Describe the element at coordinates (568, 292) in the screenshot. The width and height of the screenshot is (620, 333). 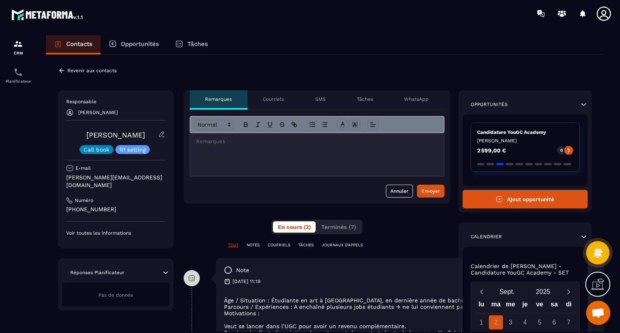
I see `button: Next month` at that location.